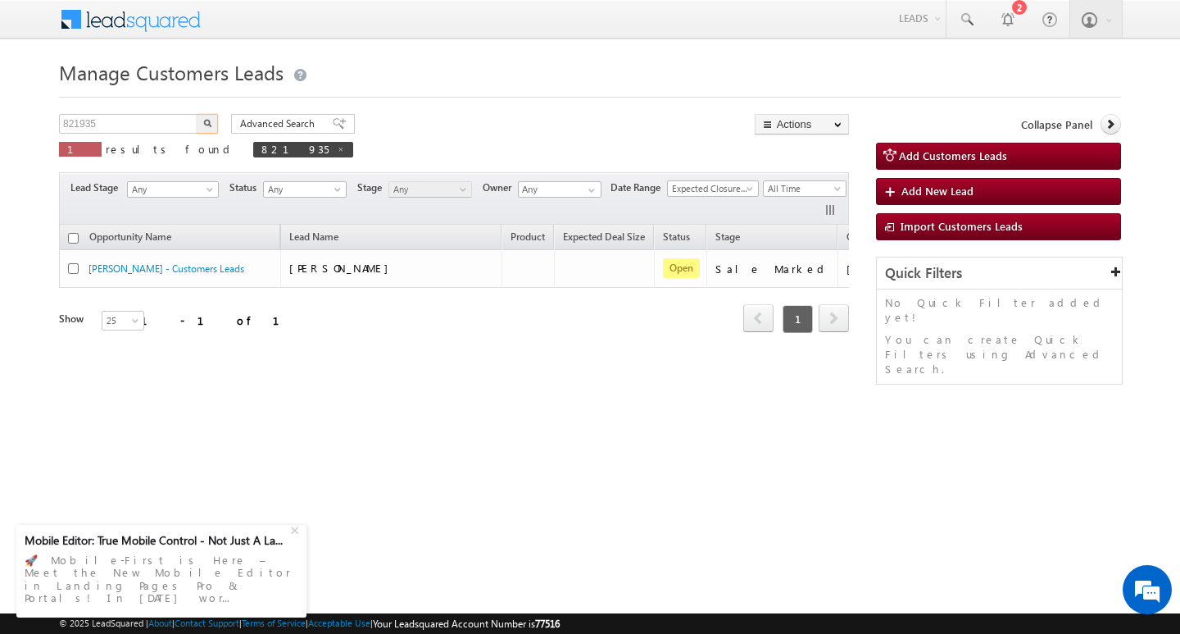 The width and height of the screenshot is (1180, 634). Describe the element at coordinates (1056, 125) in the screenshot. I see `span: Collapse Panel` at that location.